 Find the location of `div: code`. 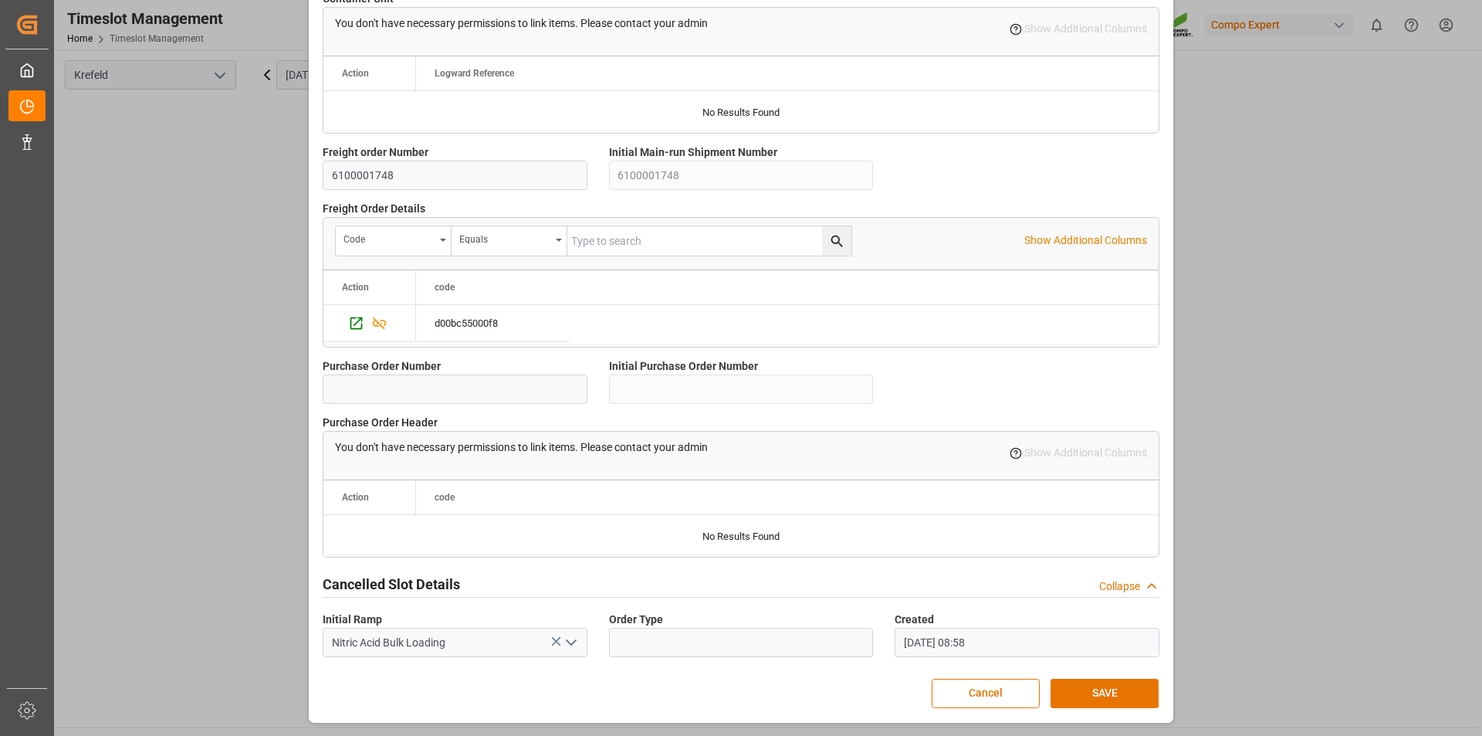

div: code is located at coordinates (389, 237).